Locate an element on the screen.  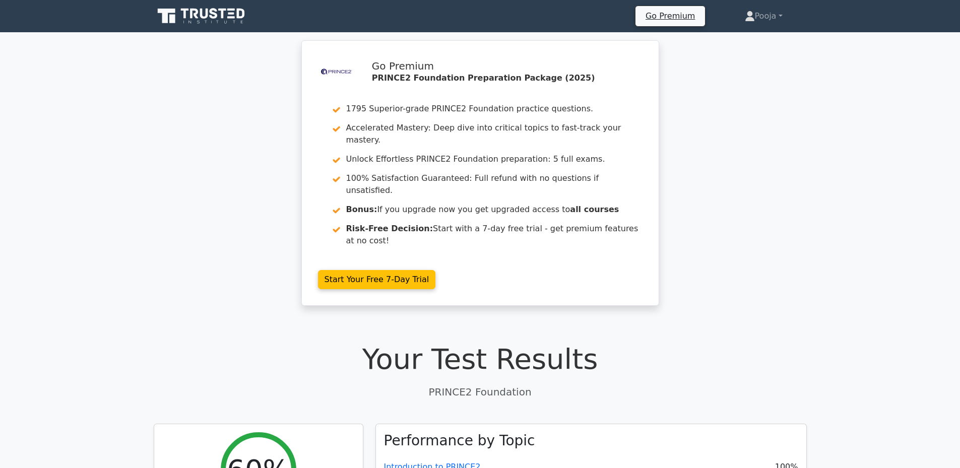
a: Start Your Free 7-Day Trial is located at coordinates (377, 280).